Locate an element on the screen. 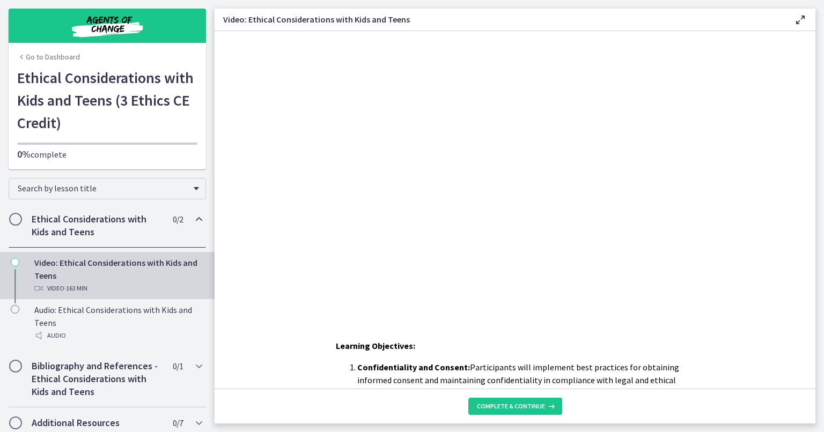 The image size is (824, 432). h1: Ethical Considerations with Kids and Teens (3 Ethics CE Credit) is located at coordinates (107, 100).